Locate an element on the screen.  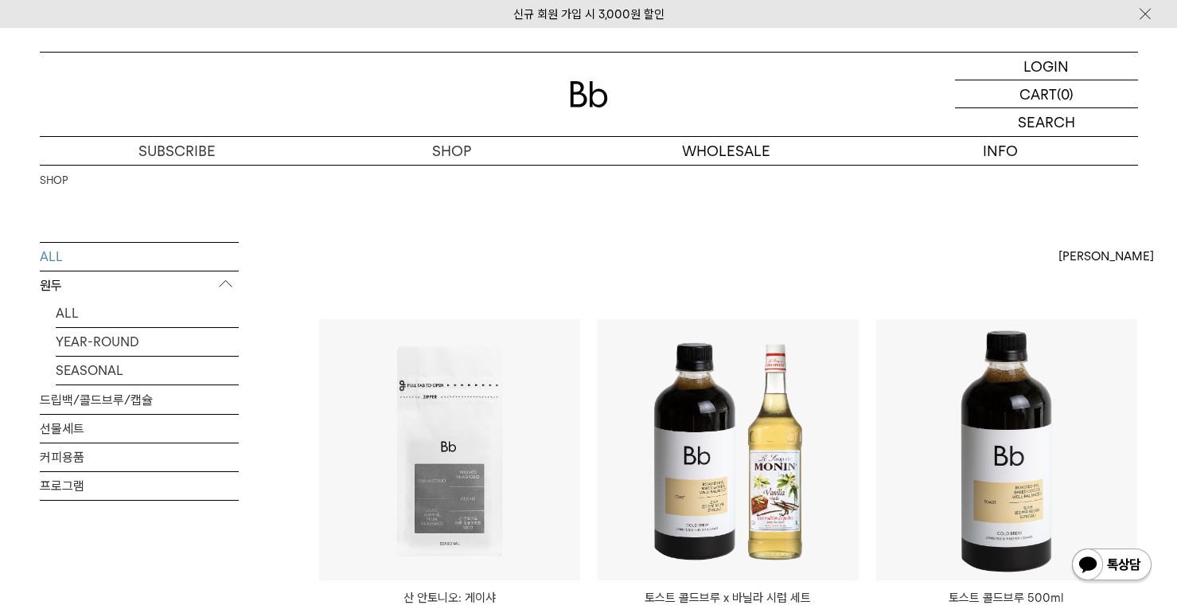
p: 토스트 콜드브루 x 바닐라 시럽 세트 is located at coordinates (728, 597).